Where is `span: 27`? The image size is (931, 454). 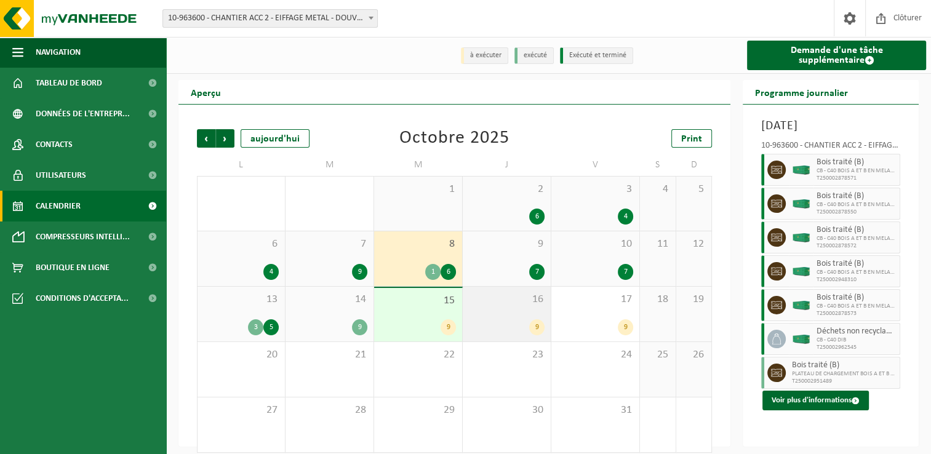
span: 27 is located at coordinates (241, 410).